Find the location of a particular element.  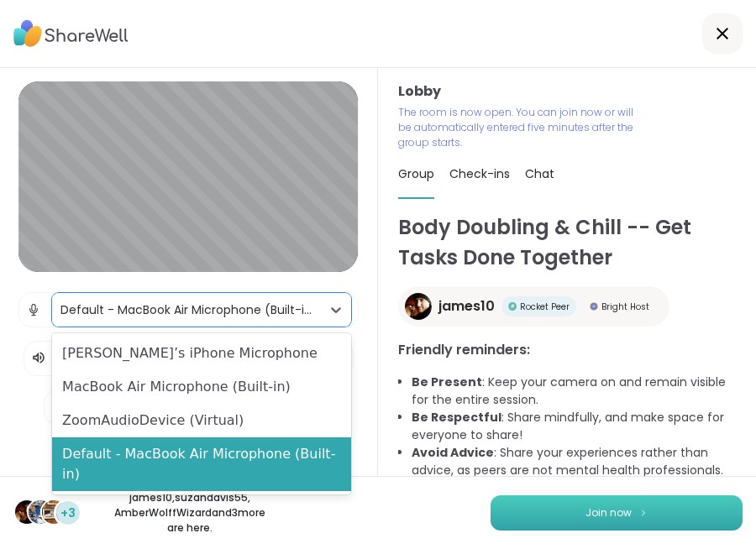

span: +3 is located at coordinates (68, 513).